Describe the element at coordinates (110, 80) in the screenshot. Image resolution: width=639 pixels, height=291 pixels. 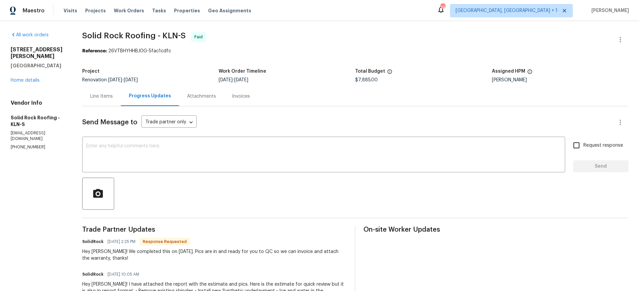
I see `span: Renovation` at that location.